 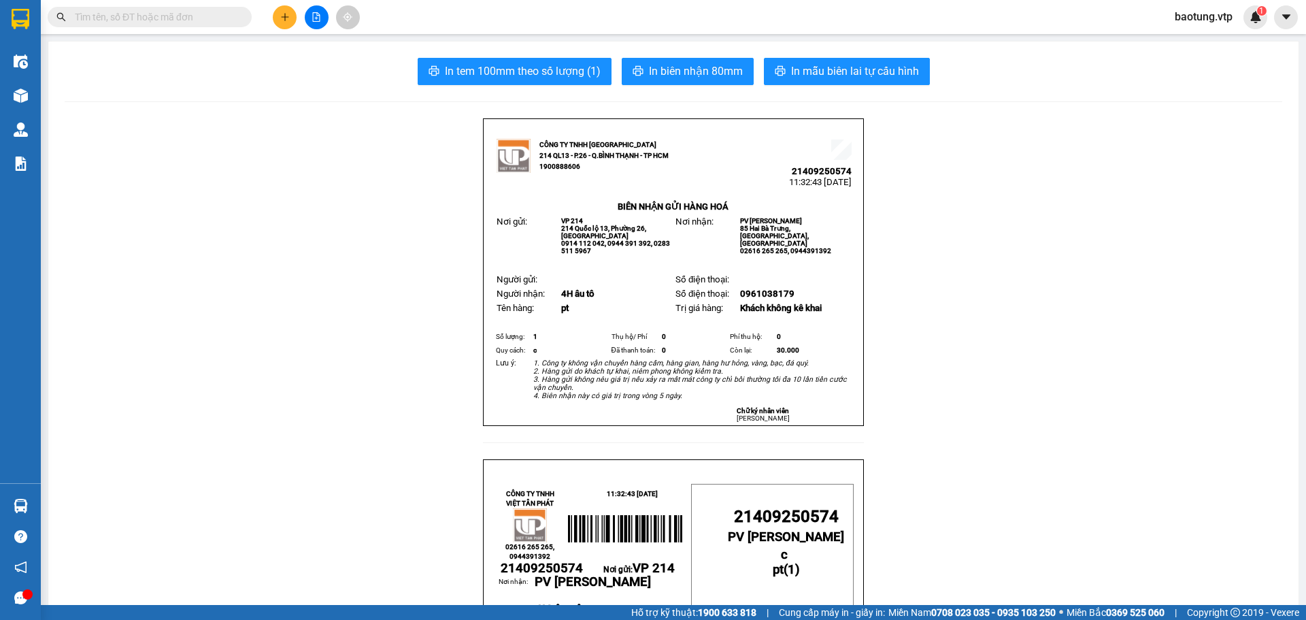 What do you see at coordinates (516, 589) in the screenshot?
I see `td: Nơi nhận:` at bounding box center [516, 589].